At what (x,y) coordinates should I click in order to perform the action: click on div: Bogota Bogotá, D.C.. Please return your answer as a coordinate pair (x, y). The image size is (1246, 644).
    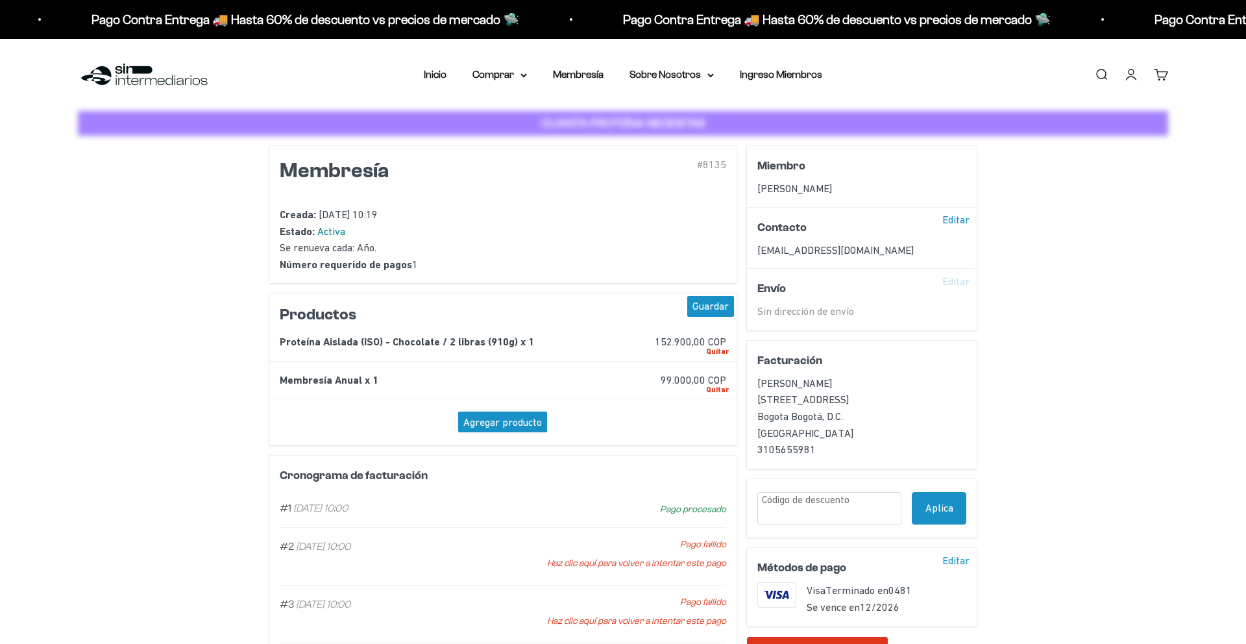
    Looking at the image, I should click on (862, 417).